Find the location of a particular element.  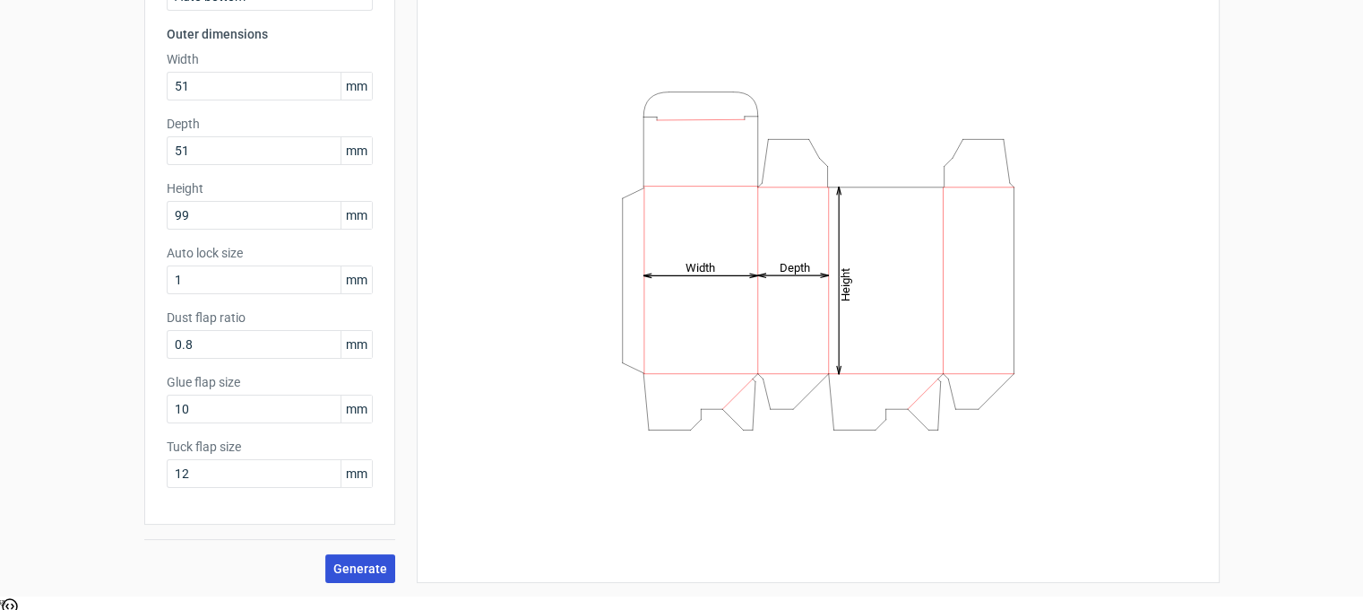

tspan: Width is located at coordinates (699, 266).